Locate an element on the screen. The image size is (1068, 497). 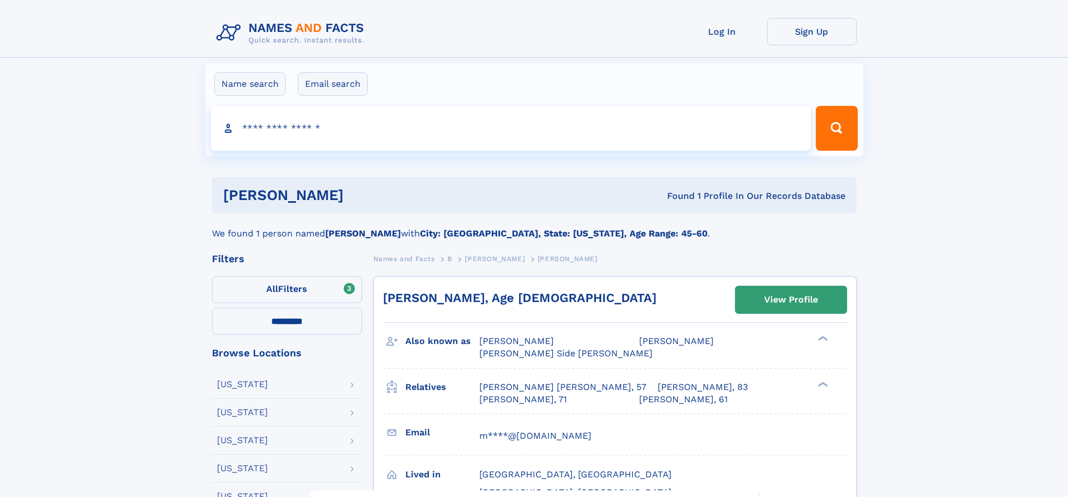
h3: Also known as is located at coordinates (442, 341).